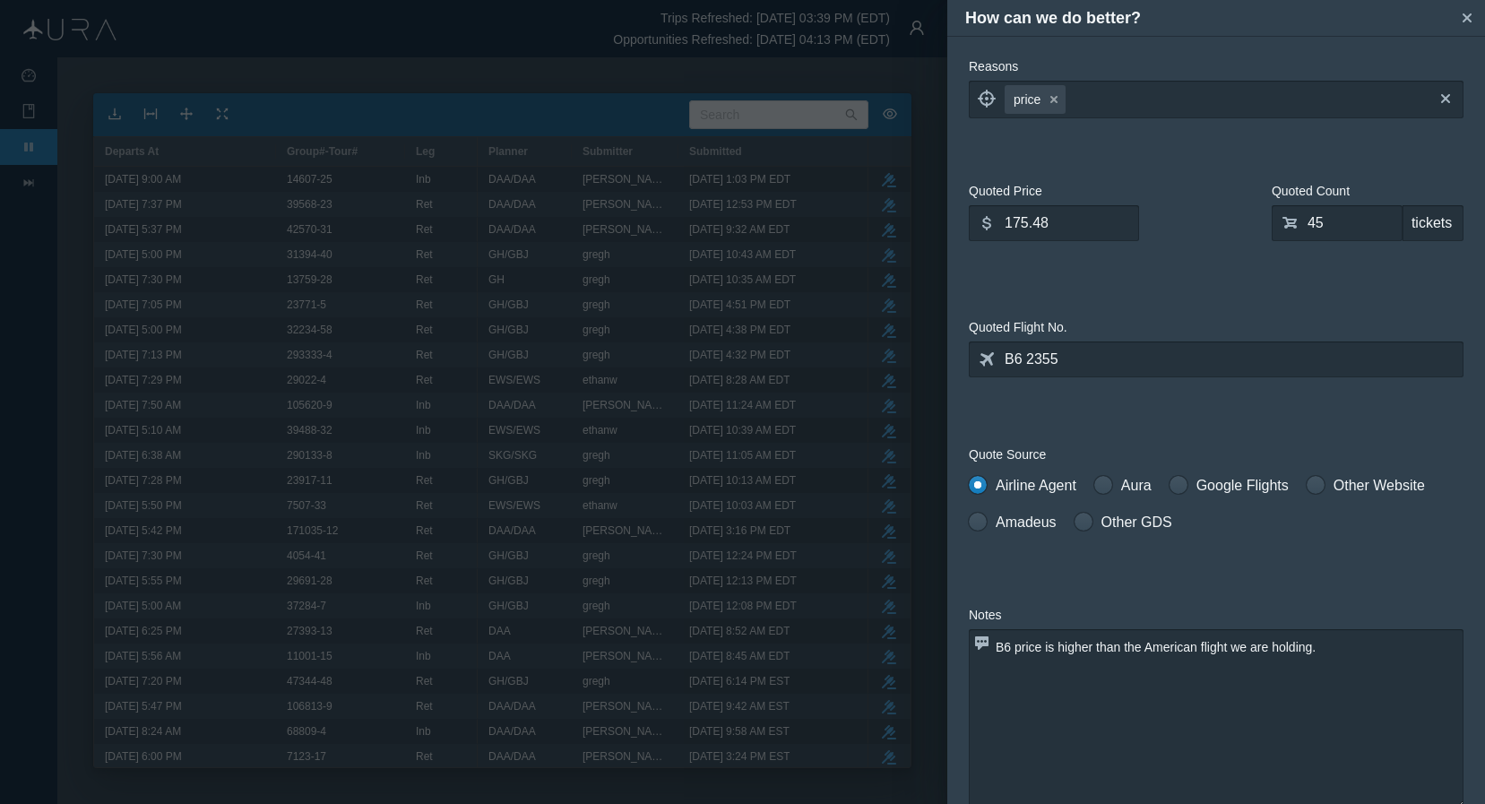 The width and height of the screenshot is (1485, 804). I want to click on label: Google Flights, so click(1229, 486).